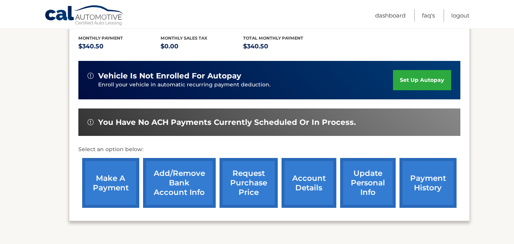 The height and width of the screenshot is (244, 514). I want to click on p: Enroll your vehicle in automatic recurring payment deduction., so click(246, 85).